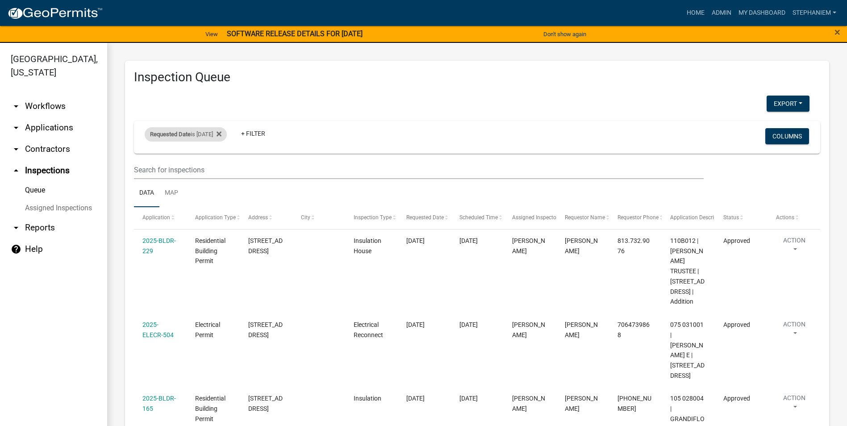 This screenshot has width=847, height=426. Describe the element at coordinates (731, 217) in the screenshot. I see `span: Status` at that location.